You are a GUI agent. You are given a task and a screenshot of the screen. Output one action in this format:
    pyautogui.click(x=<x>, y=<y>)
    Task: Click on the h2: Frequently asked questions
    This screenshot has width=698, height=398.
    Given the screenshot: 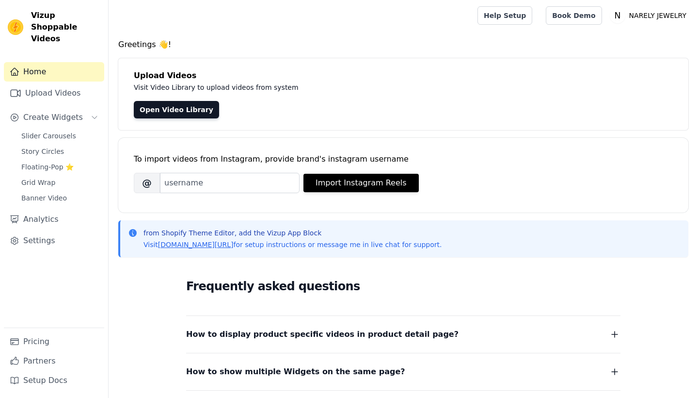 What is the action you would take?
    pyautogui.click(x=404, y=286)
    